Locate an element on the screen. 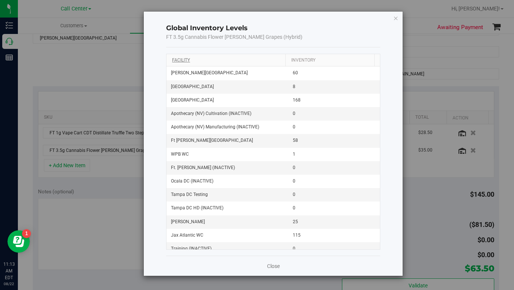 This screenshot has width=514, height=290. a: Inventory is located at coordinates (303, 60).